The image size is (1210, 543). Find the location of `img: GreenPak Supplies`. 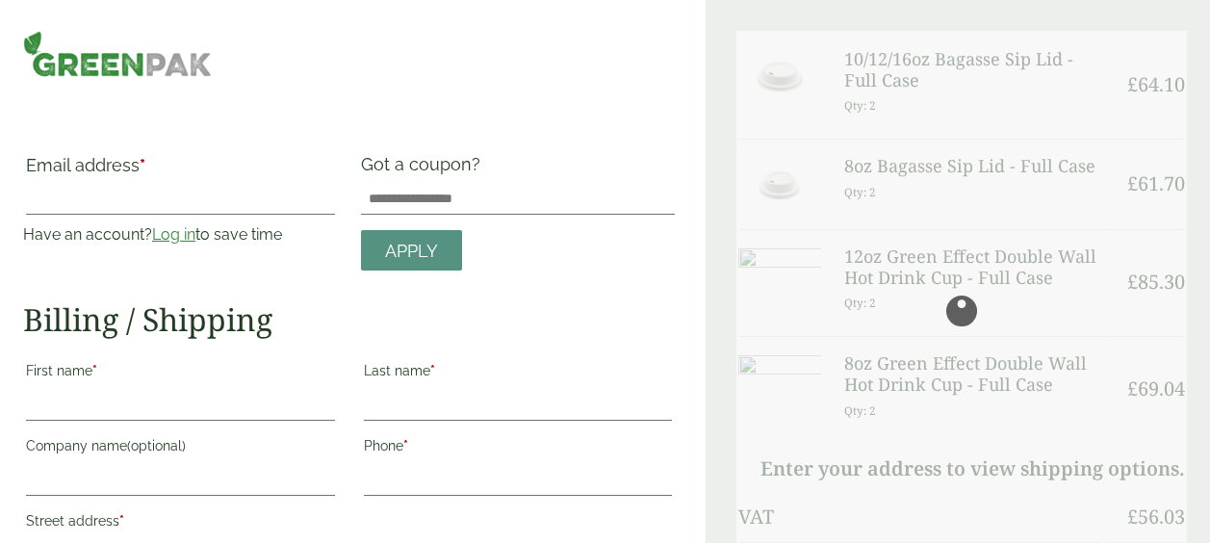

img: GreenPak Supplies is located at coordinates (117, 54).